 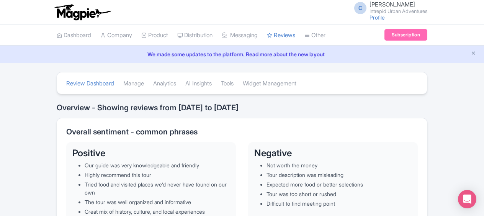 What do you see at coordinates (157, 165) in the screenshot?
I see `li: Our guide was very knowledgeable and friendly` at bounding box center [157, 165].